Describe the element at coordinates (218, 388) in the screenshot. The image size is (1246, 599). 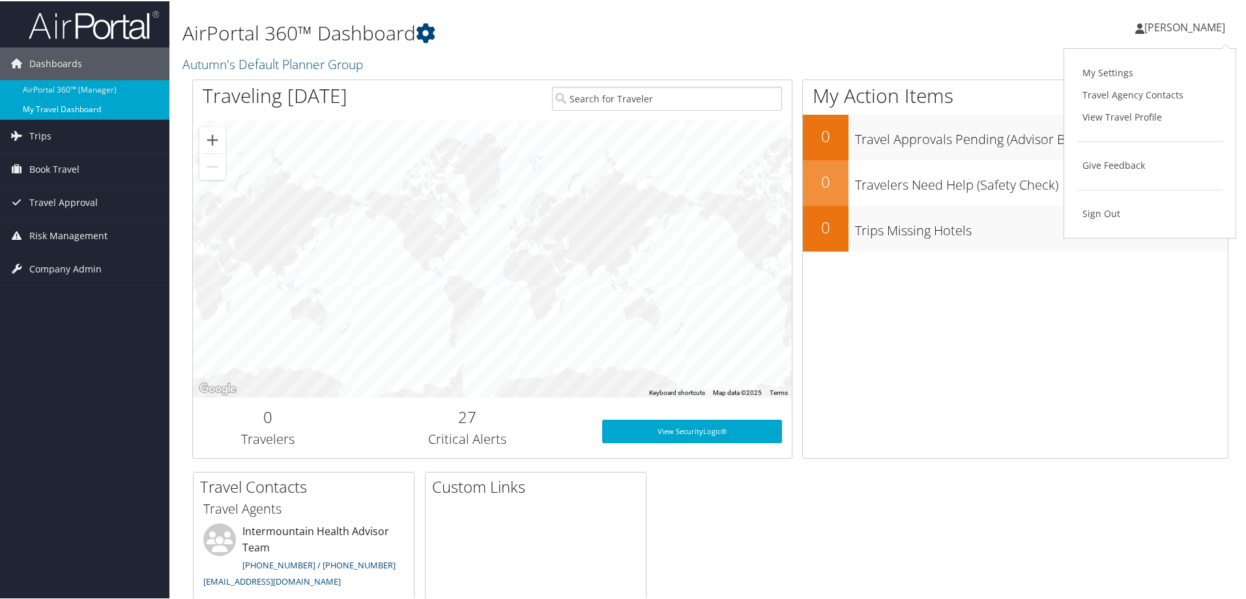
I see `a: Open this area in Google Maps (opens a new window)` at that location.